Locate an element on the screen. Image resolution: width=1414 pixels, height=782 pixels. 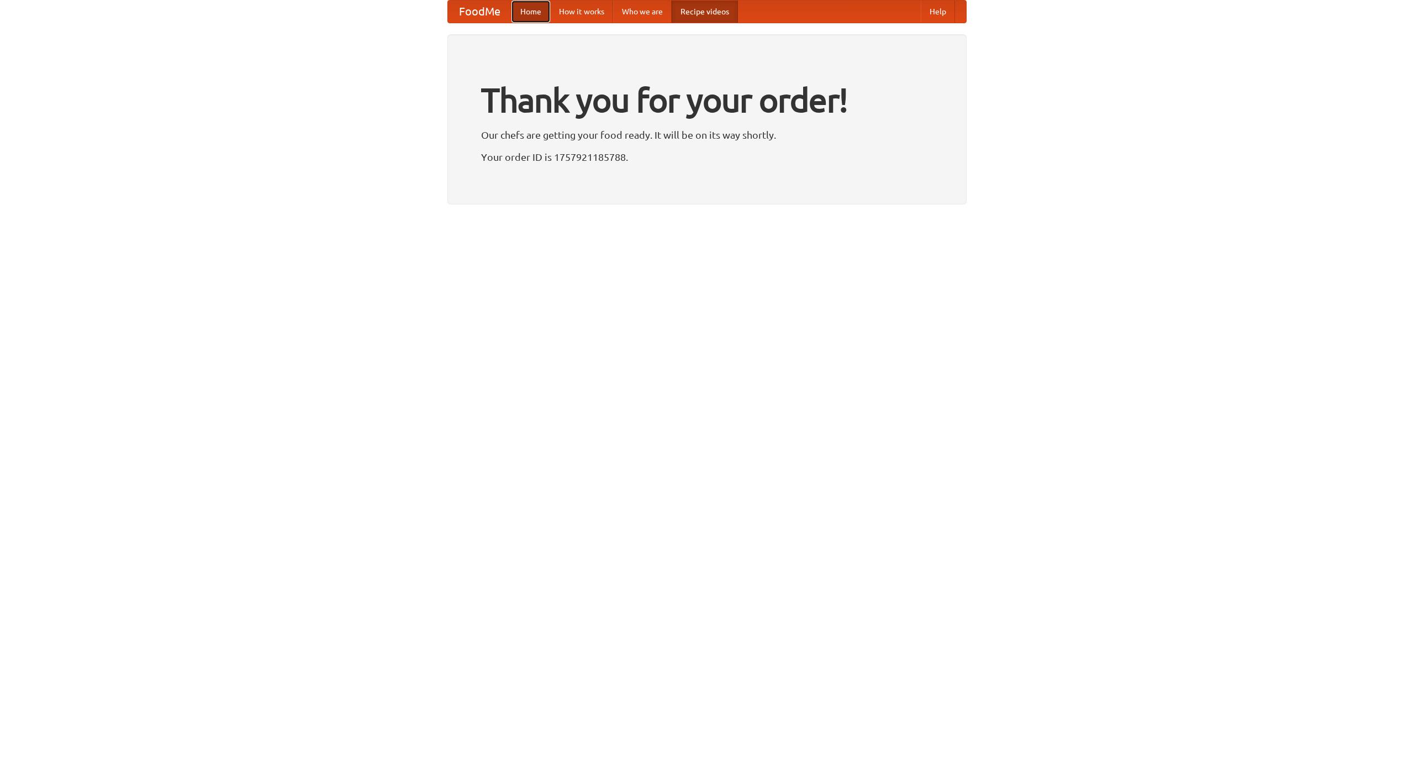
h1: Thank you for your order! is located at coordinates (707, 100).